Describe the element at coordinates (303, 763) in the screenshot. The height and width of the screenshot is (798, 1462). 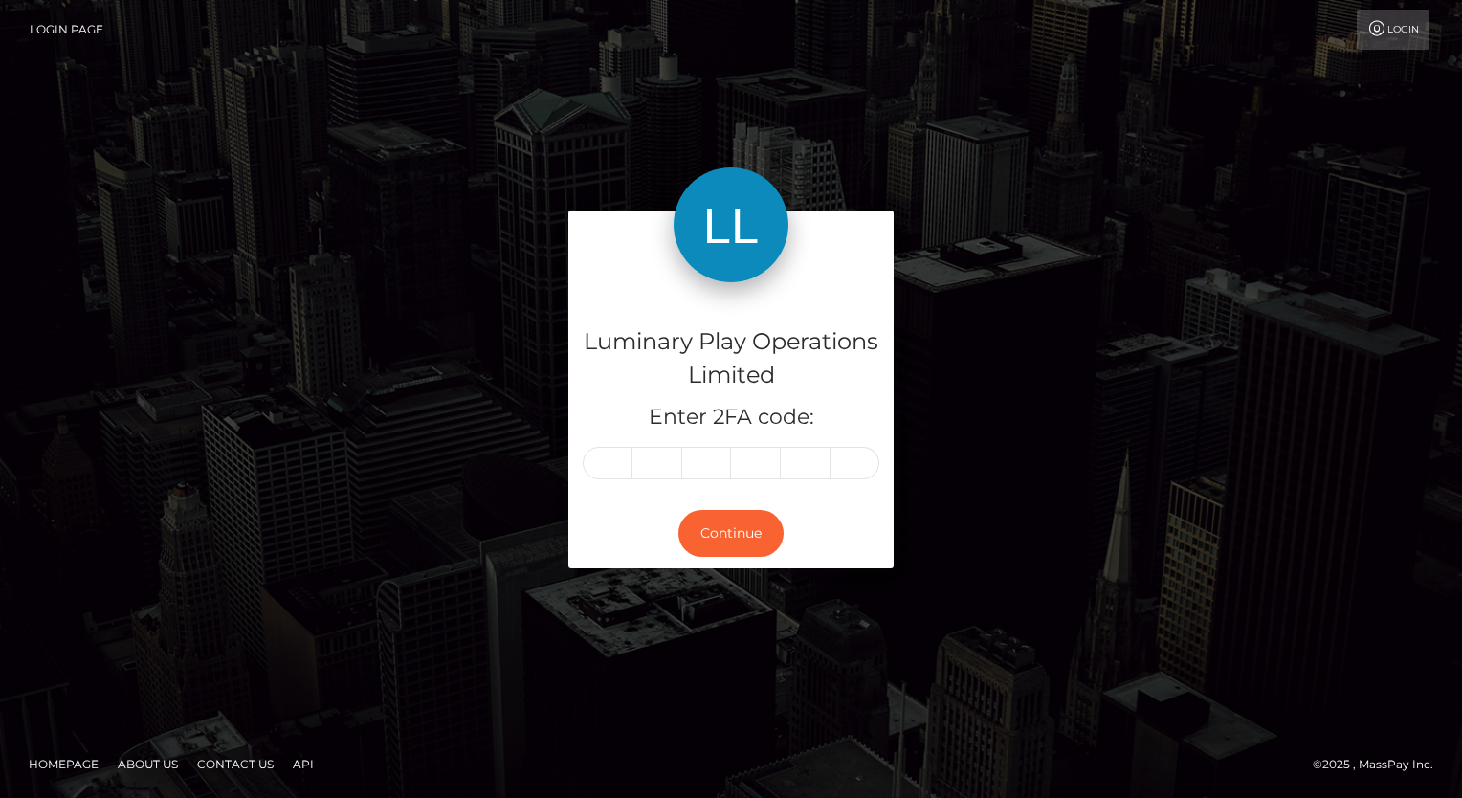
I see `a: API` at that location.